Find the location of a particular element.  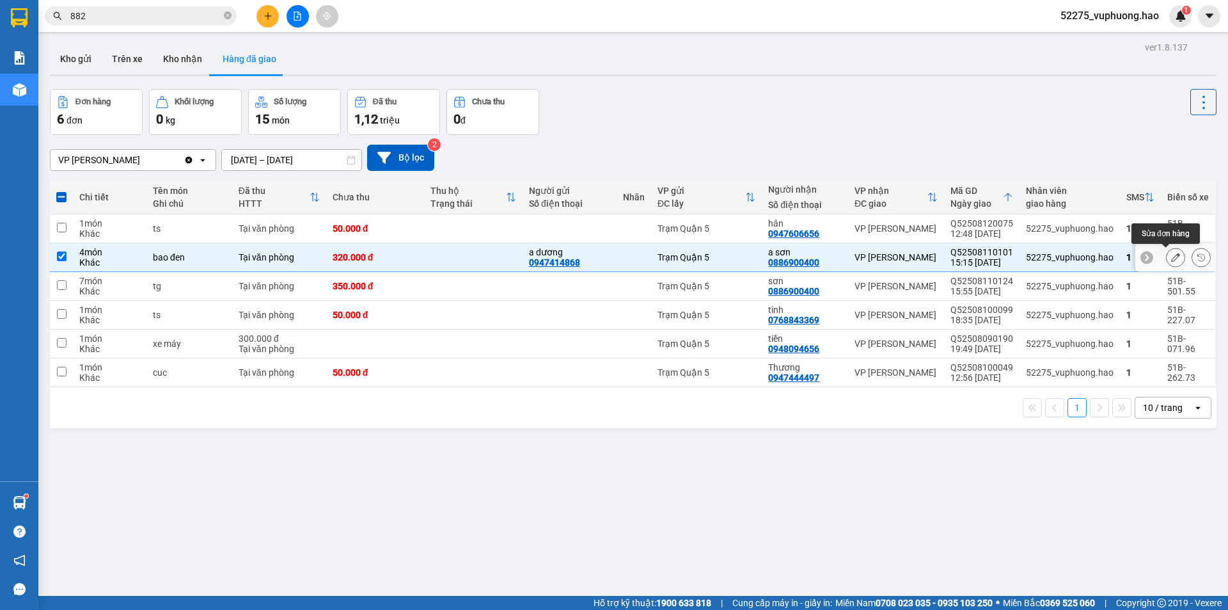

span: triệu is located at coordinates (390, 120).